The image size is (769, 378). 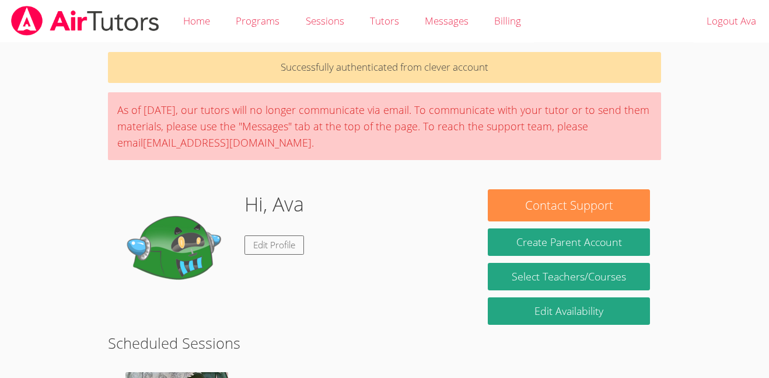 I want to click on button: Contact Support, so click(x=569, y=205).